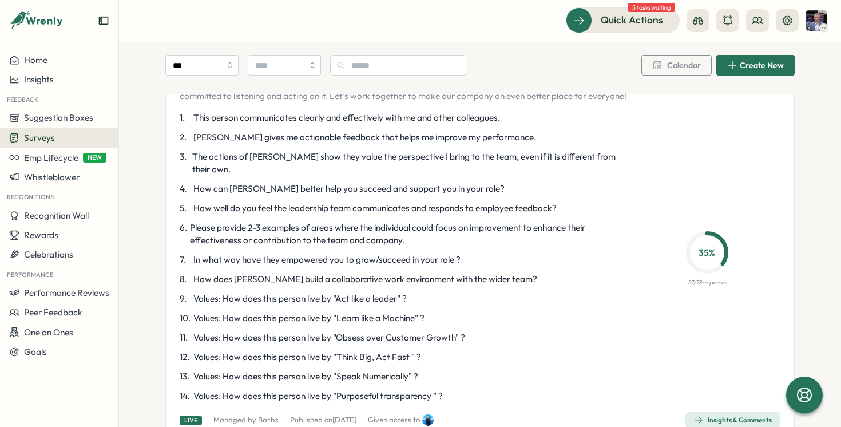 Image resolution: width=841 pixels, height=427 pixels. What do you see at coordinates (733, 420) in the screenshot?
I see `div: Insights & Comments` at bounding box center [733, 420].